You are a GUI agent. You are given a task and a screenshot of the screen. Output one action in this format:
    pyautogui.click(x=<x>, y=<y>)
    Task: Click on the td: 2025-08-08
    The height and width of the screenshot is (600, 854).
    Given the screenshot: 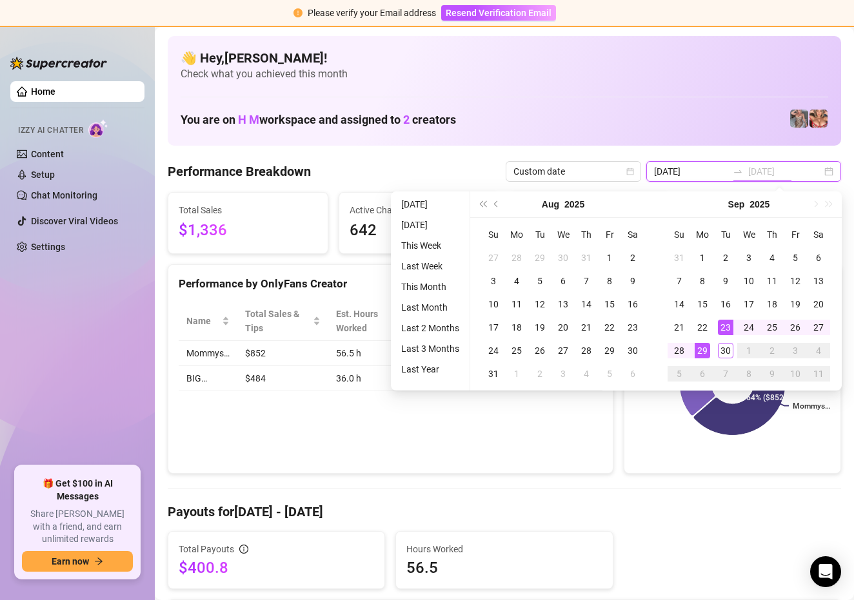 What is the action you would take?
    pyautogui.click(x=610, y=281)
    